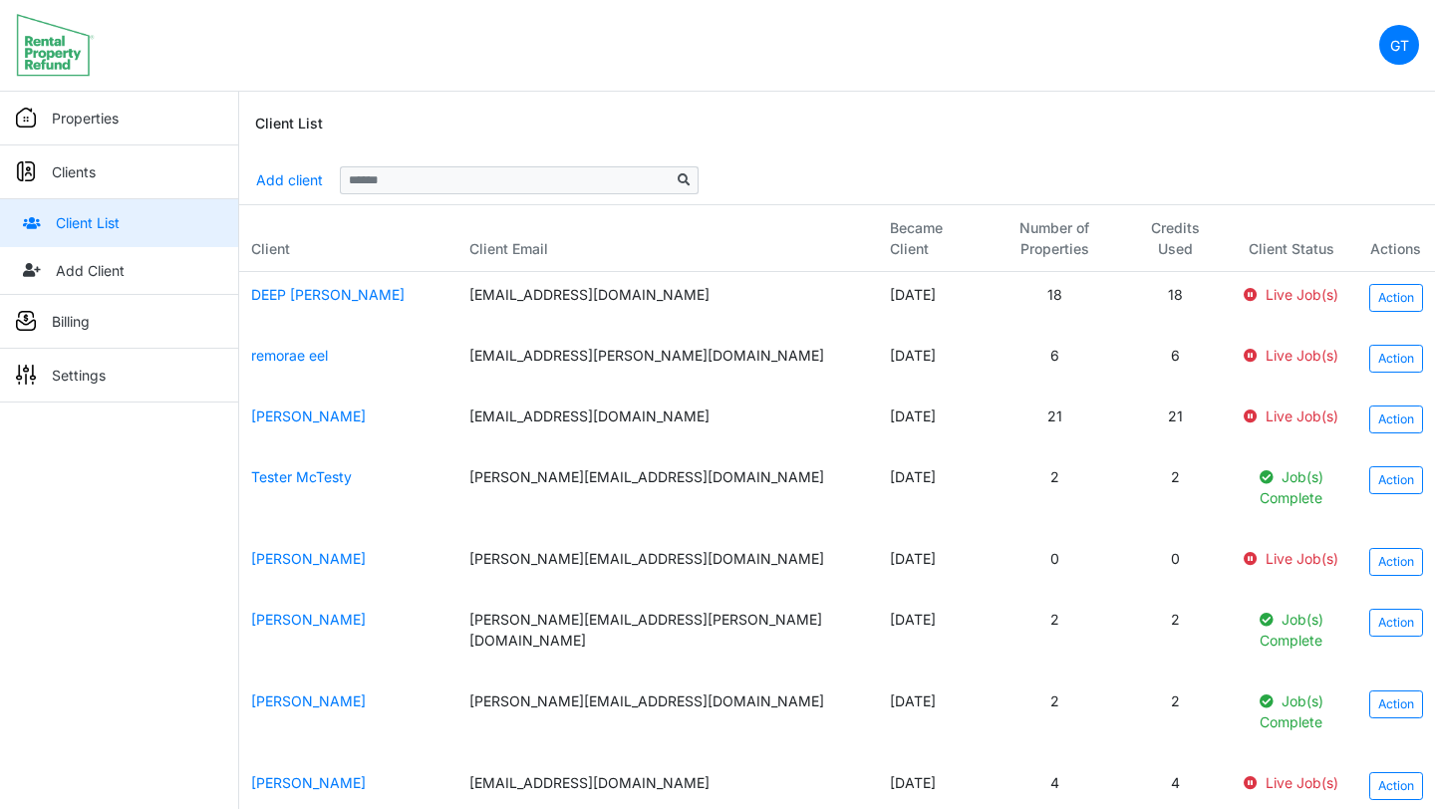  Describe the element at coordinates (1175, 238) in the screenshot. I see `th: Credits Used` at that location.